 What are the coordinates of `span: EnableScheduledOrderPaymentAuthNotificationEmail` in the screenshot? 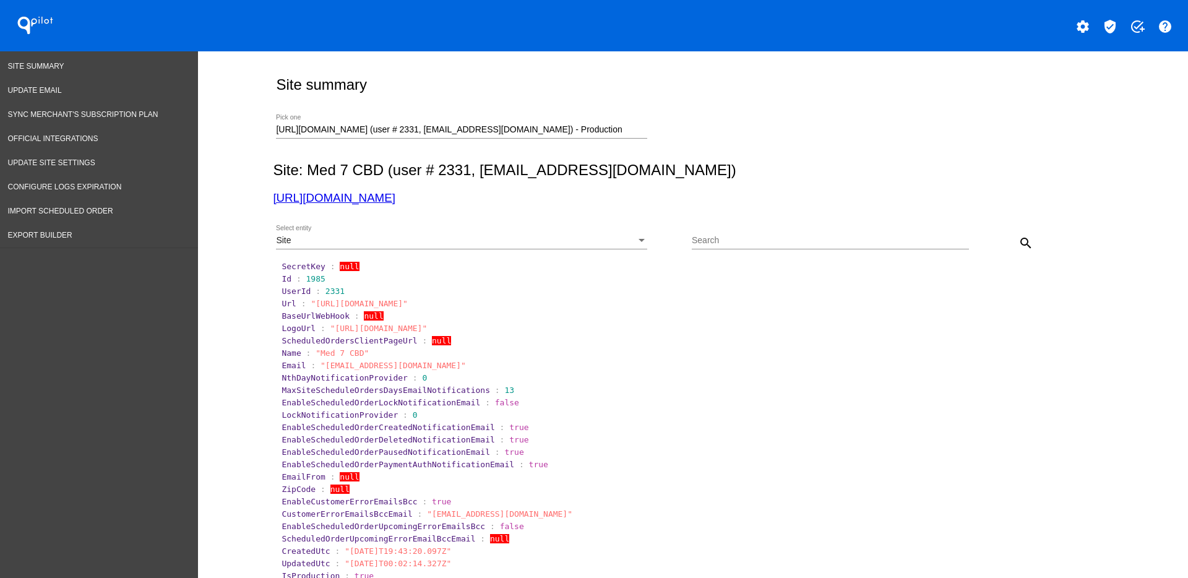 It's located at (398, 464).